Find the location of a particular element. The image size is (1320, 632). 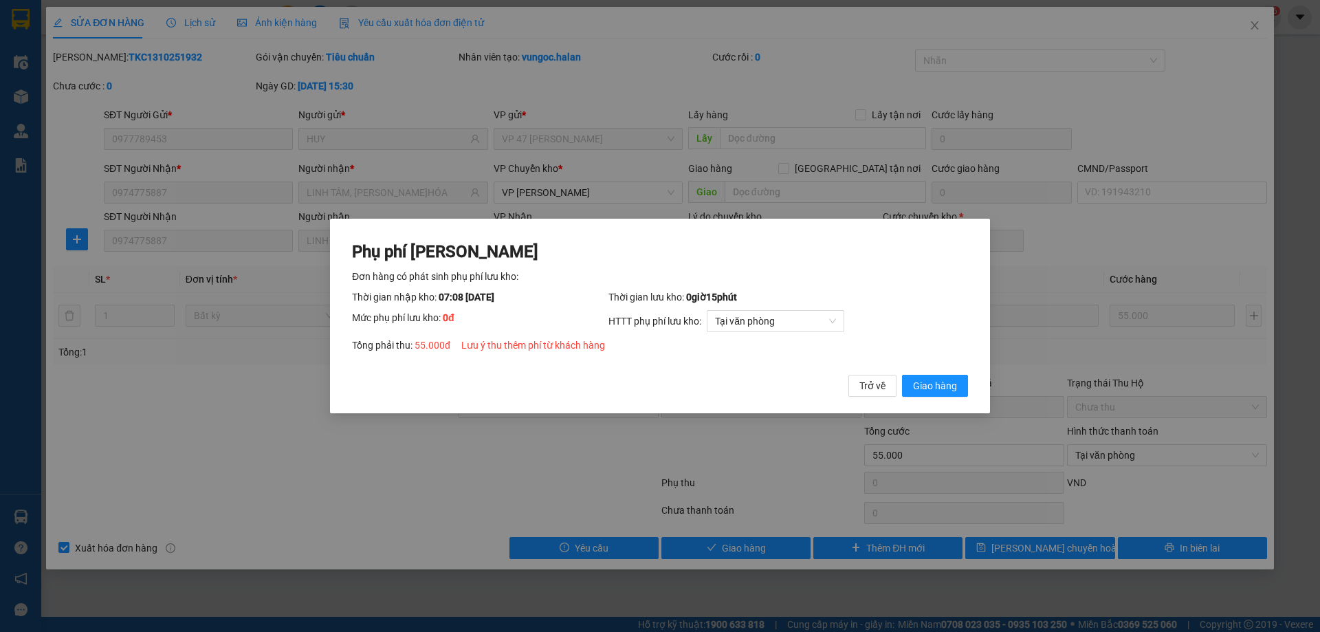

span: 0 giờ 15 phút is located at coordinates (712, 297).